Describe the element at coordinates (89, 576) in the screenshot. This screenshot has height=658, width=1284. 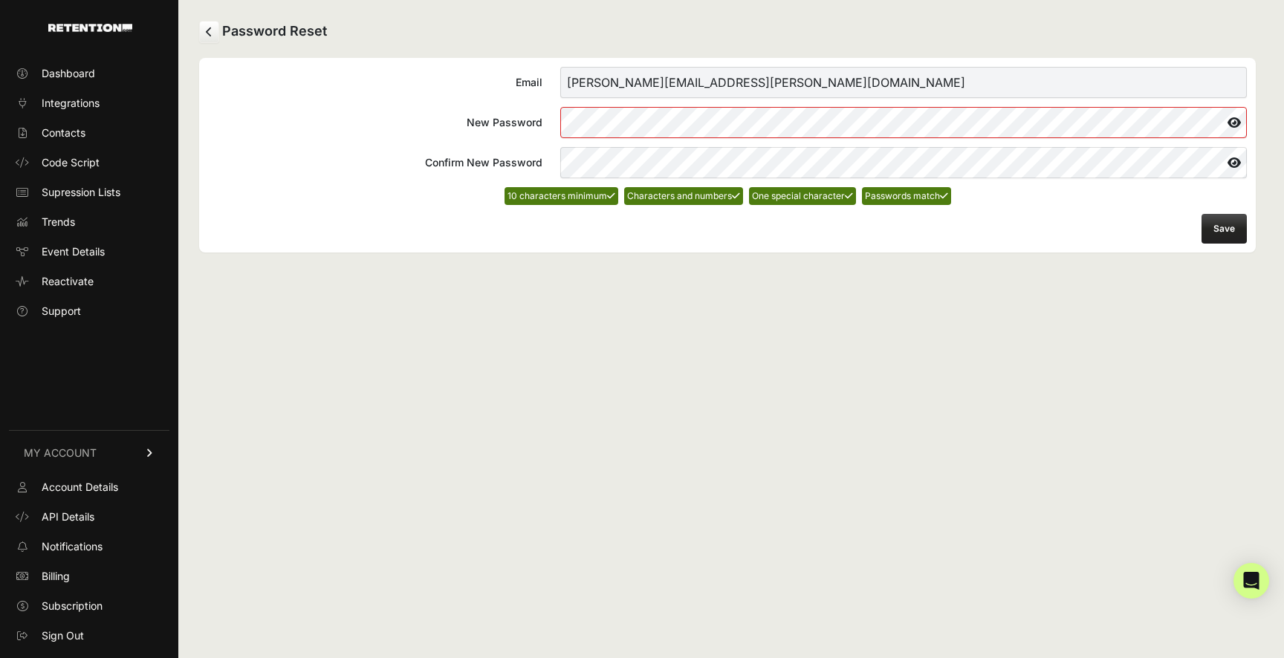
I see `a: Billing` at that location.